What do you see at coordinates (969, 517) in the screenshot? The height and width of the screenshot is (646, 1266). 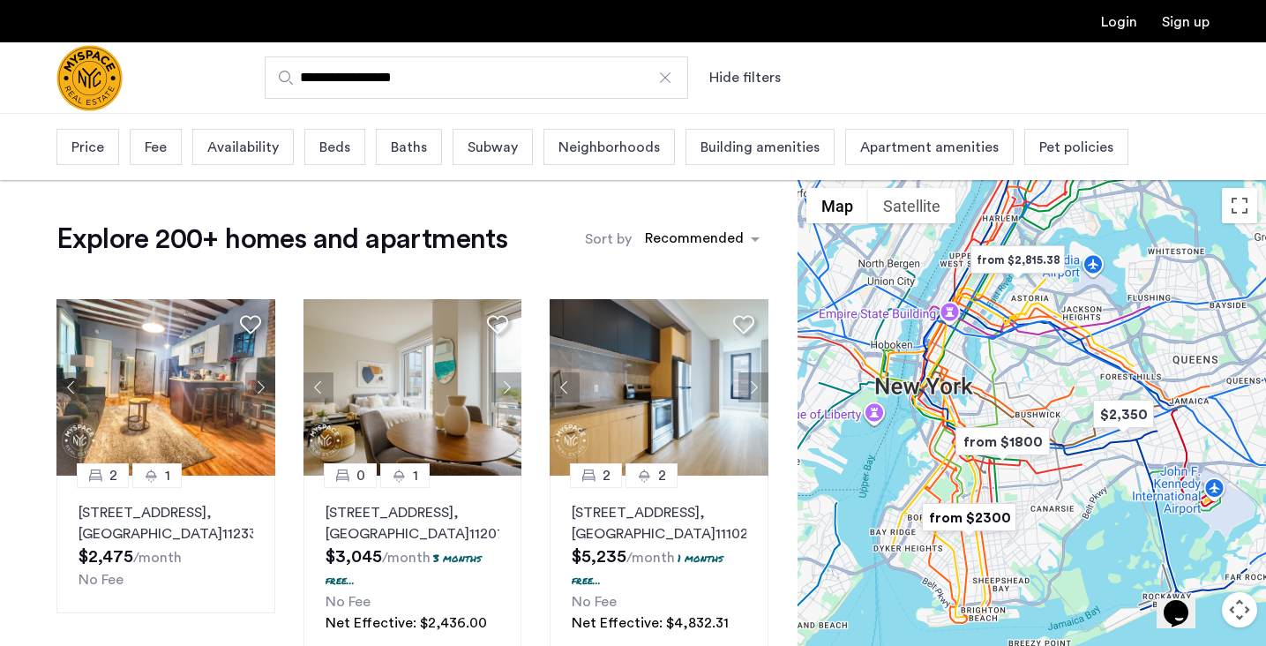 I see `div: from $2300` at bounding box center [969, 517].